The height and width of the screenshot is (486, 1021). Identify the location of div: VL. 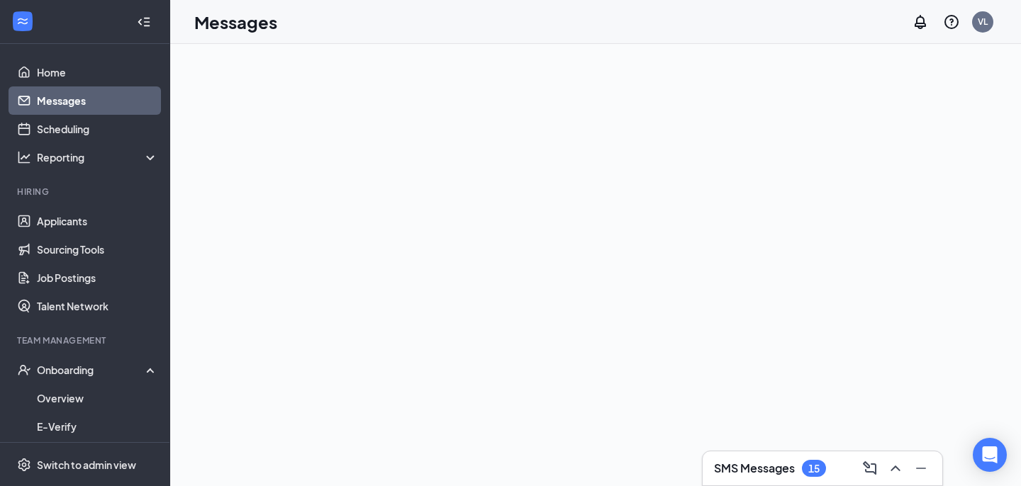
(982, 21).